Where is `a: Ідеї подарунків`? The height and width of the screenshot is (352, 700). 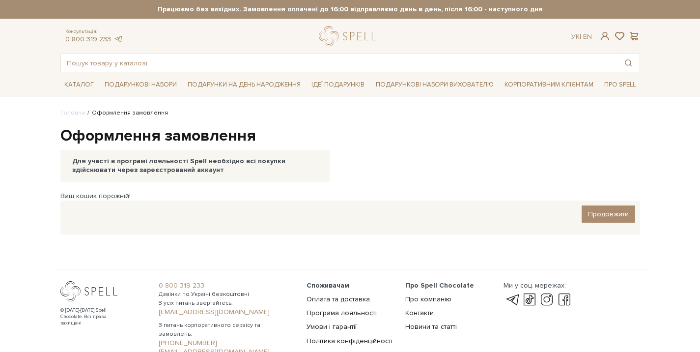 a: Ідеї подарунків is located at coordinates (338, 84).